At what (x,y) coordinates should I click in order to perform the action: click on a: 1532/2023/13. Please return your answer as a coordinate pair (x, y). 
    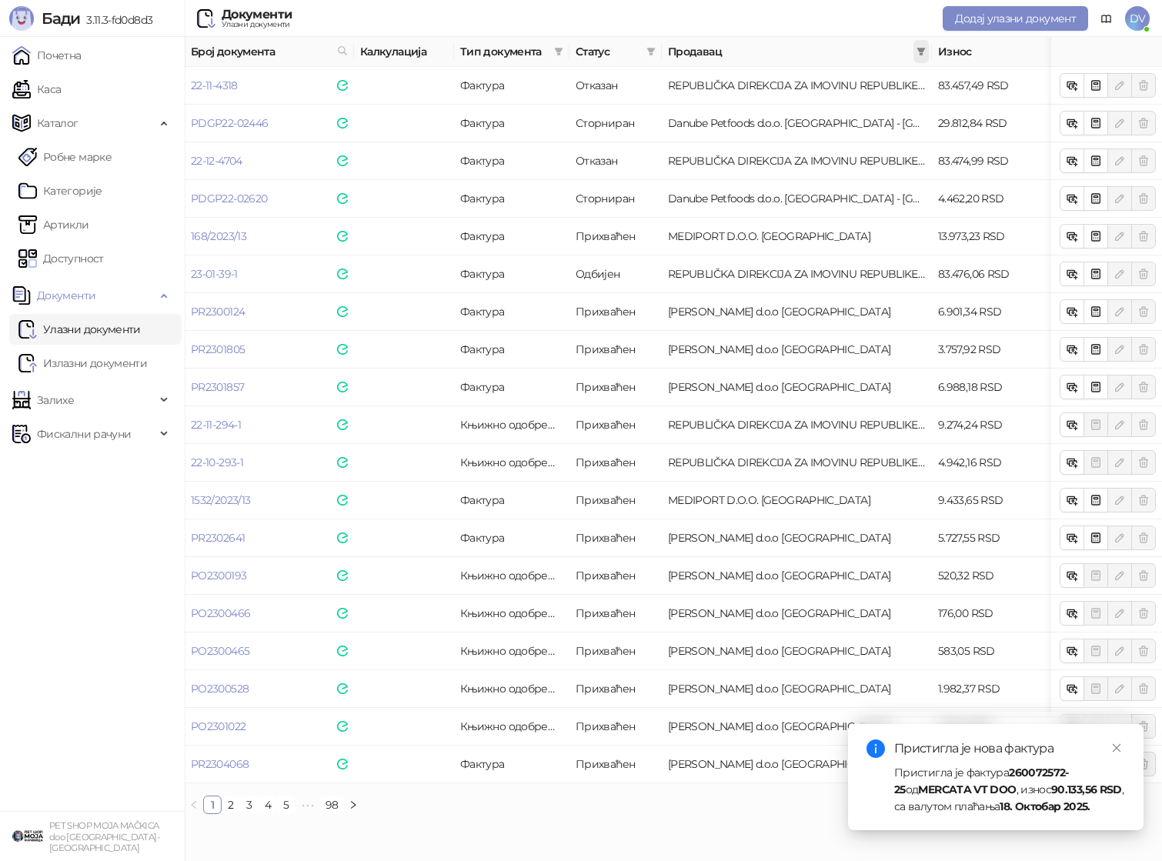
    Looking at the image, I should click on (220, 500).